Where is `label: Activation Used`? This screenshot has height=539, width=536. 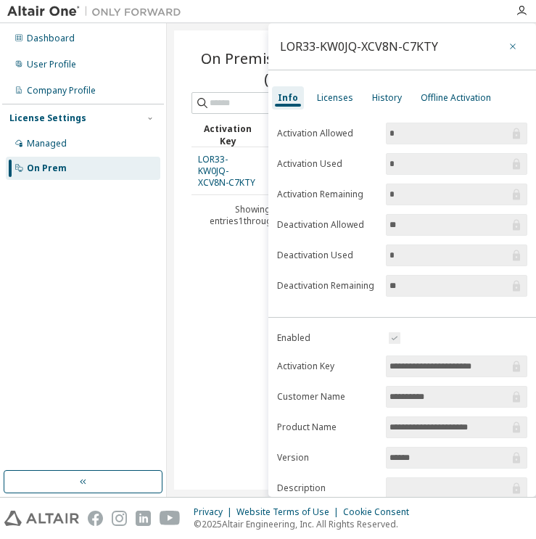
label: Activation Used is located at coordinates (327, 164).